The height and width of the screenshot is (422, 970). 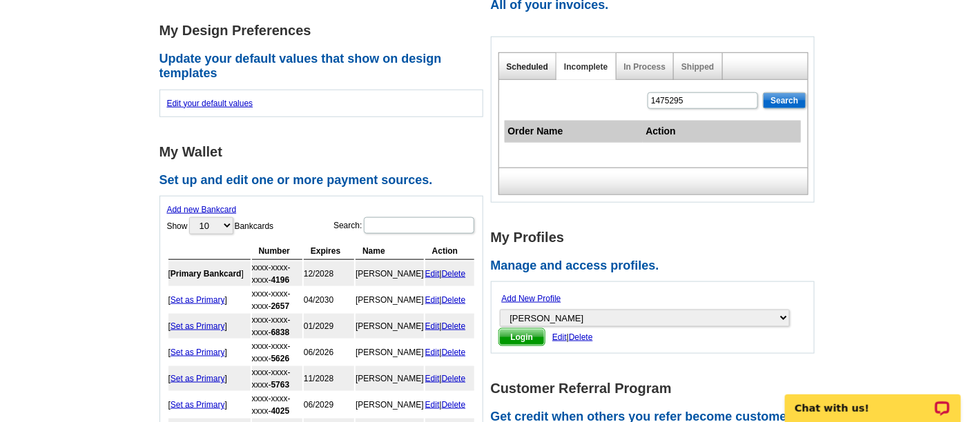 What do you see at coordinates (88, 30) in the screenshot?
I see `p: Chat with us!` at bounding box center [88, 30].